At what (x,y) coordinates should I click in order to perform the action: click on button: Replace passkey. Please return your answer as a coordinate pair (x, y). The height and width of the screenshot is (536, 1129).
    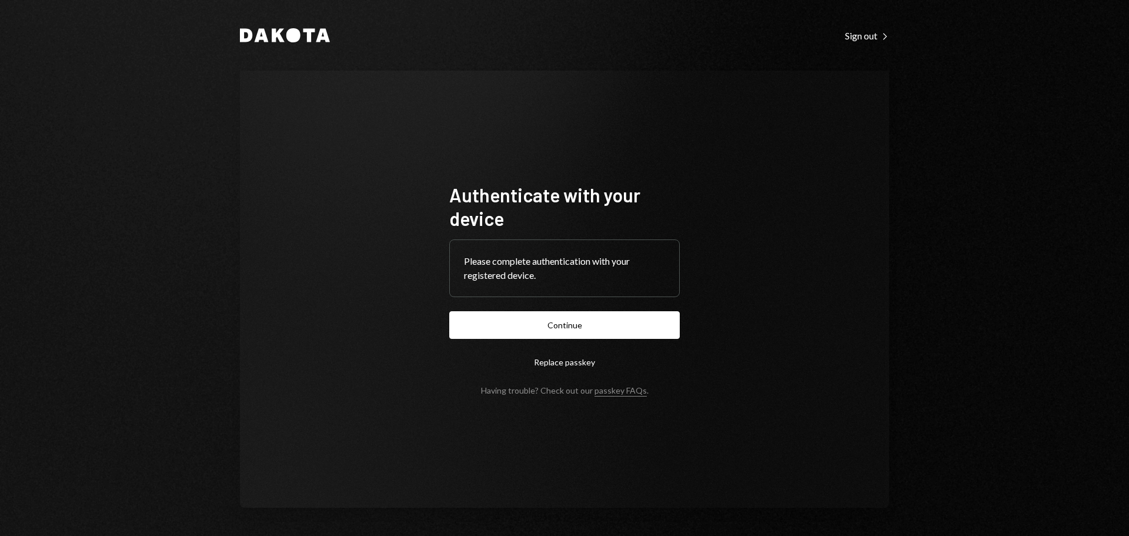
    Looking at the image, I should click on (565, 362).